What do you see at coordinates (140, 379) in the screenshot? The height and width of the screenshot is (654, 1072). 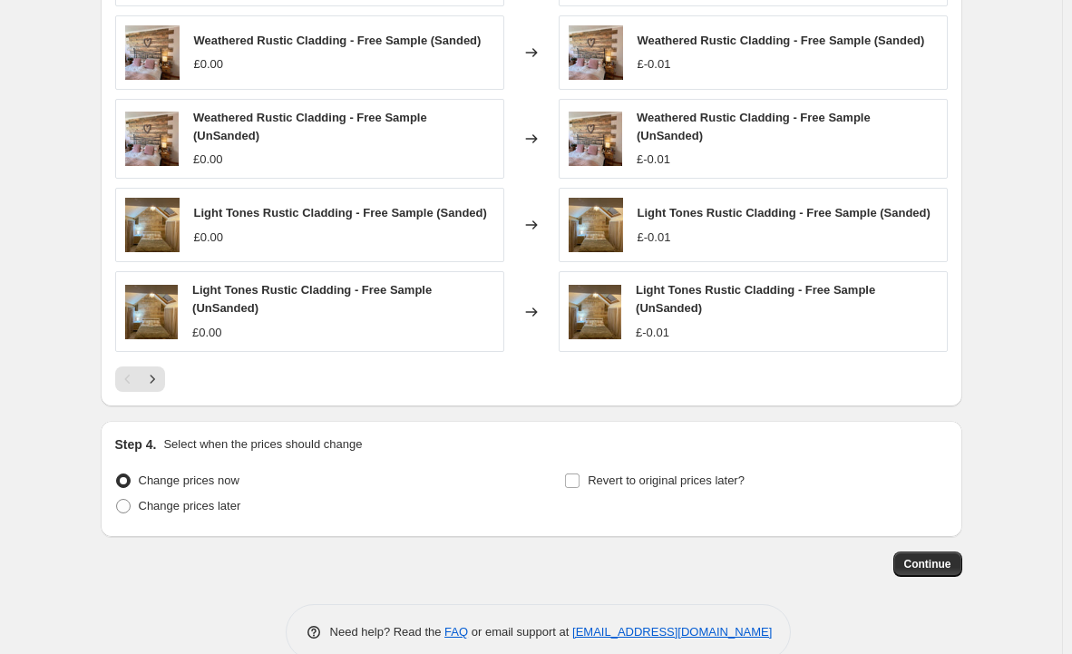 I see `nav: Pagination` at bounding box center [140, 379].